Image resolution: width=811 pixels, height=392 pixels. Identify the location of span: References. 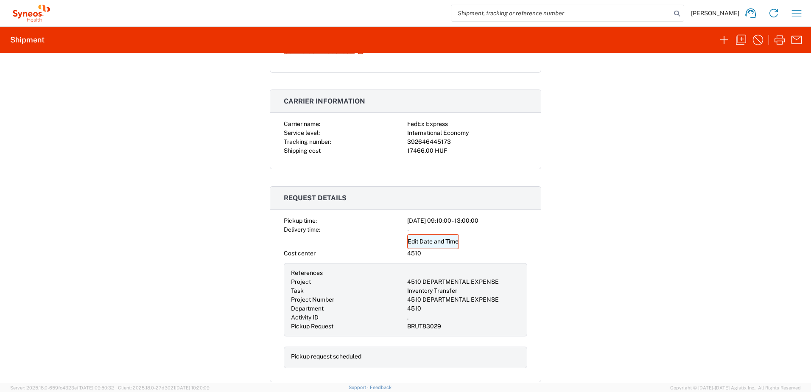
(307, 273).